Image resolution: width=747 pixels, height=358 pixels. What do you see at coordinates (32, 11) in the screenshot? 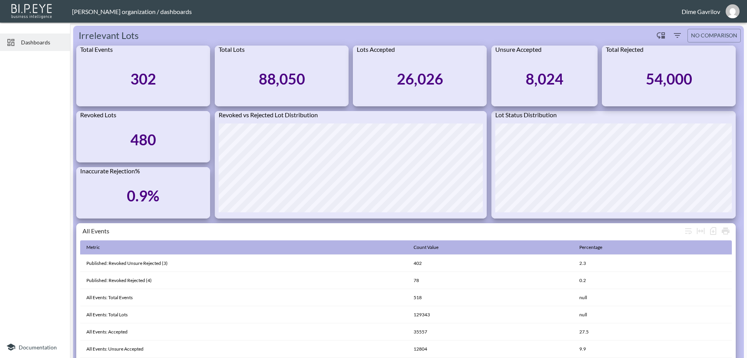
I see `img: bipeye-logo` at bounding box center [32, 11].